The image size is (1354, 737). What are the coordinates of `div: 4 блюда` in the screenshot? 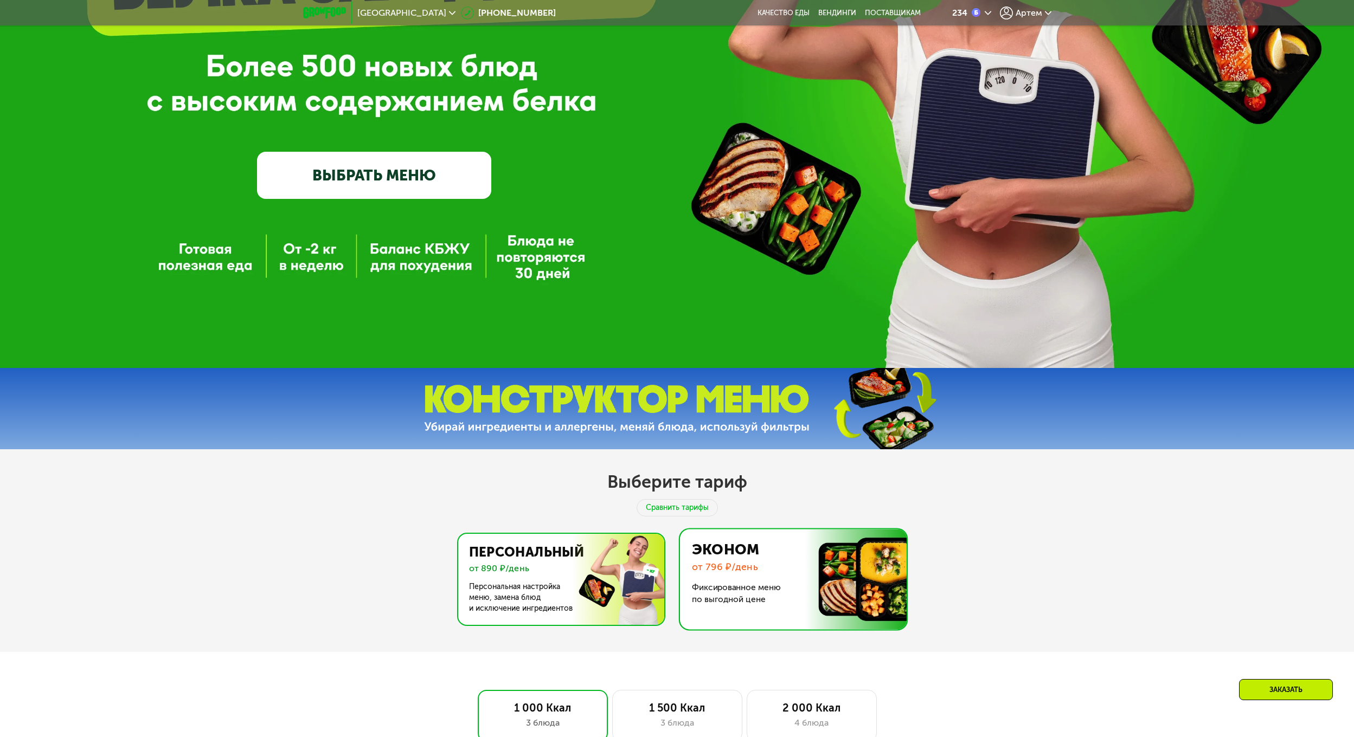 It's located at (812, 723).